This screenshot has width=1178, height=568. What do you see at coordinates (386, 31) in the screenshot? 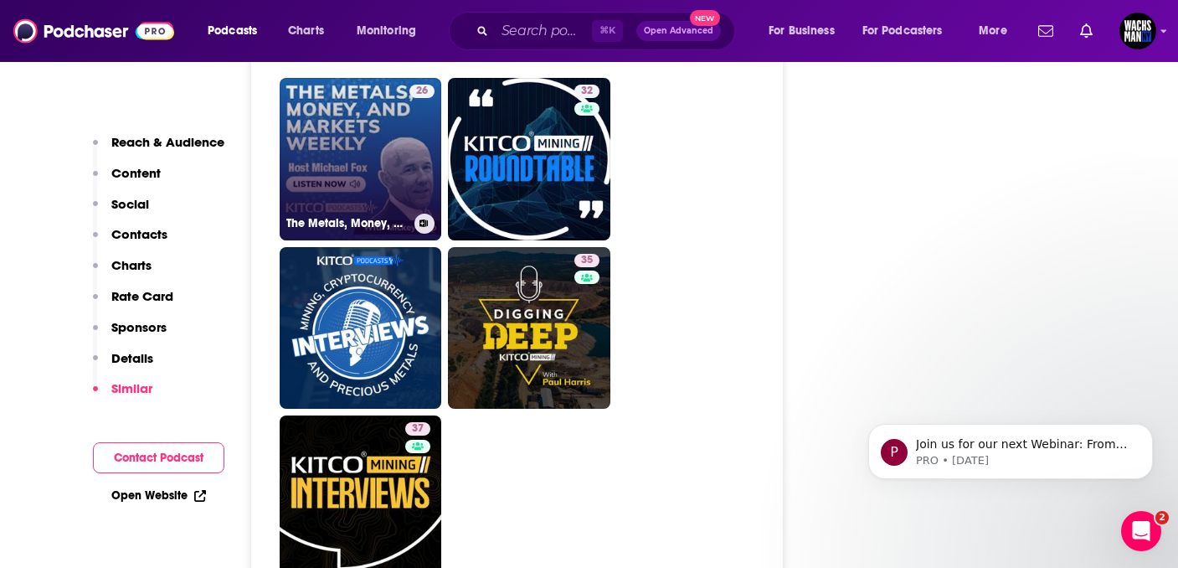
I see `span: Monitoring` at bounding box center [386, 31].